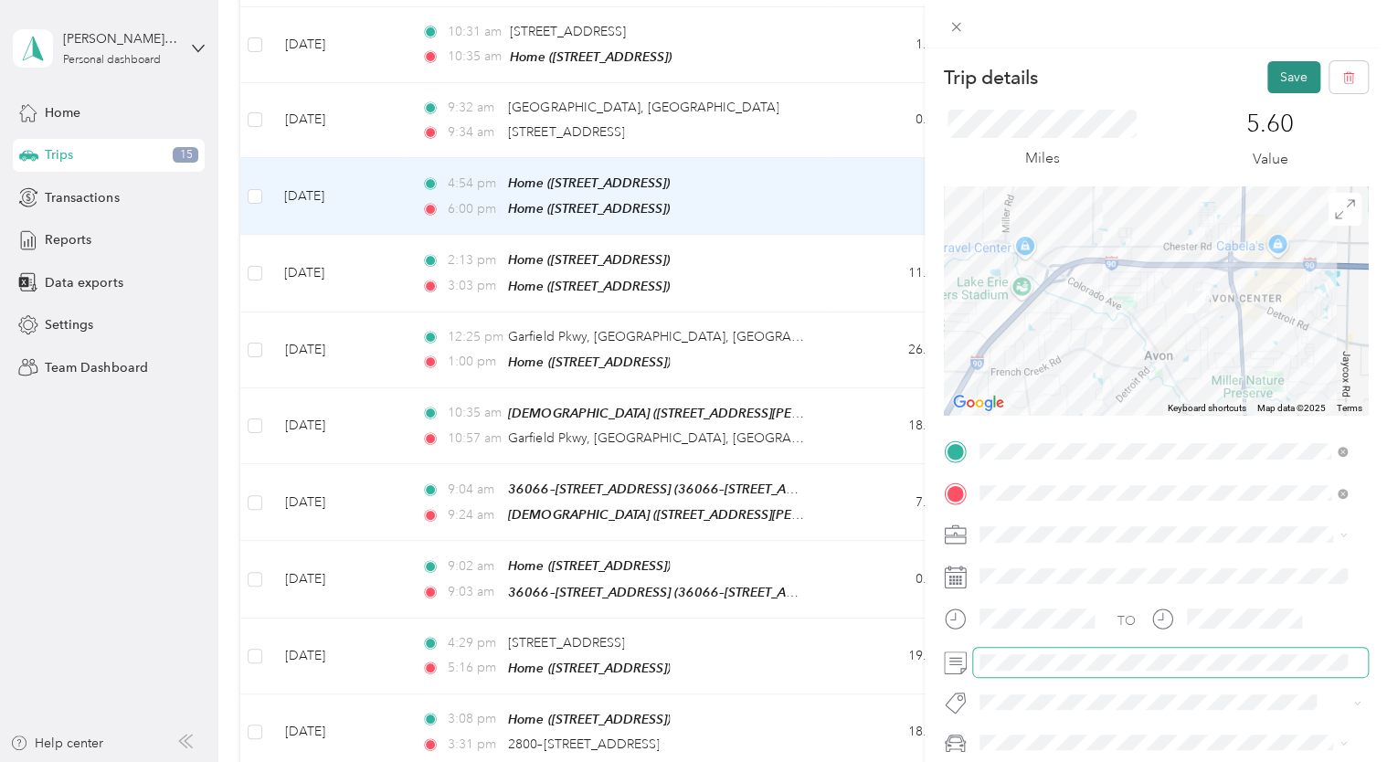 This screenshot has width=1387, height=762. I want to click on button: Keyboard shortcuts, so click(1207, 408).